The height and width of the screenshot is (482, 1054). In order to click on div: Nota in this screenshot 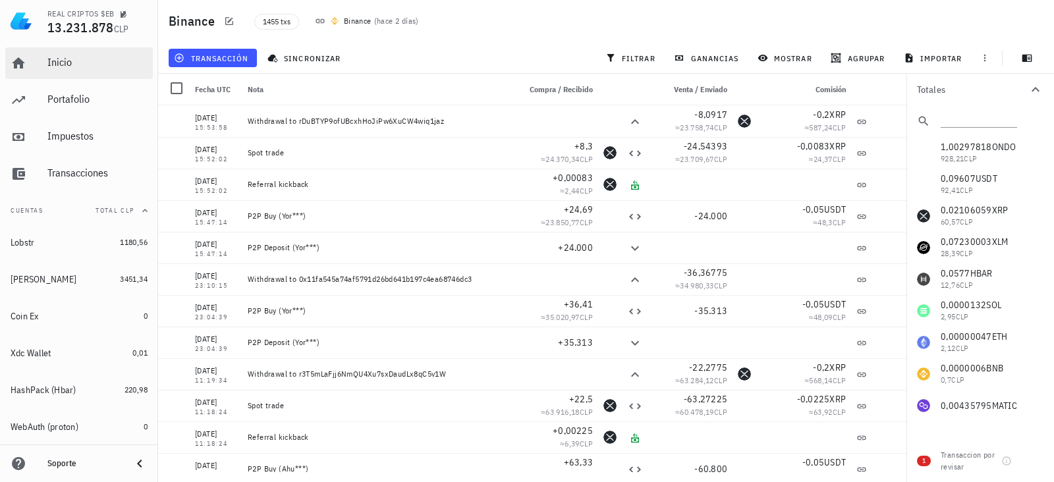, I will do `click(378, 90)`.